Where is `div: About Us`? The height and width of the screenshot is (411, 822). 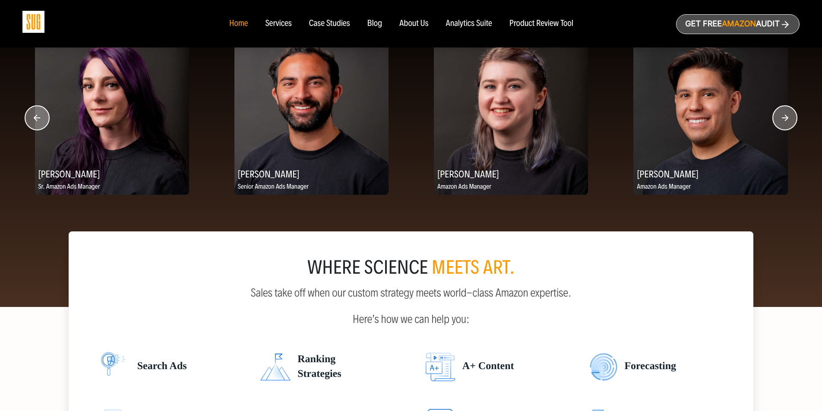 div: About Us is located at coordinates (414, 24).